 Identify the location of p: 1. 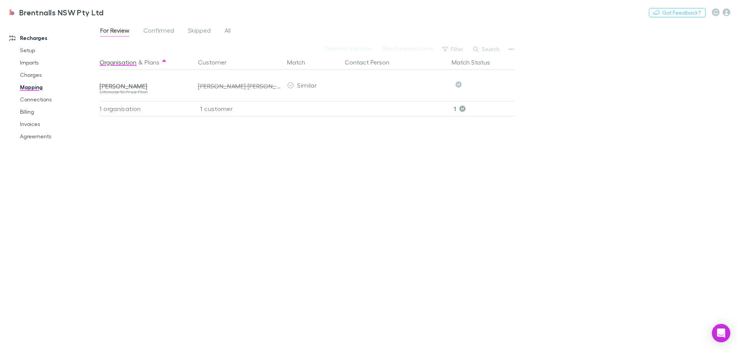
(484, 109).